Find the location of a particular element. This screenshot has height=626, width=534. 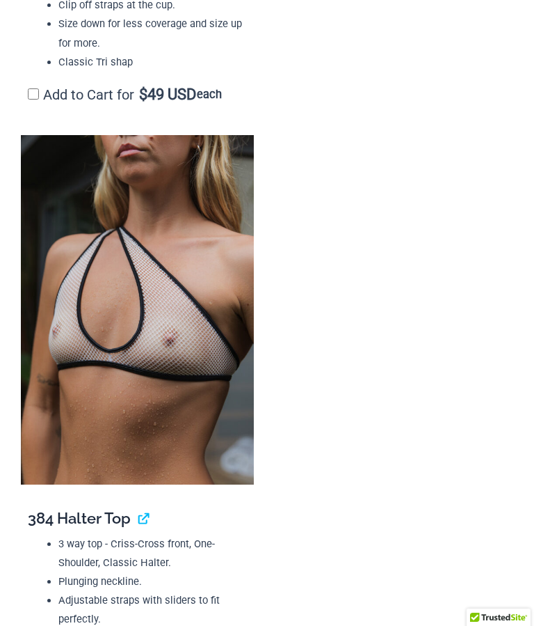

span: 384 Halter Top is located at coordinates (79, 518).